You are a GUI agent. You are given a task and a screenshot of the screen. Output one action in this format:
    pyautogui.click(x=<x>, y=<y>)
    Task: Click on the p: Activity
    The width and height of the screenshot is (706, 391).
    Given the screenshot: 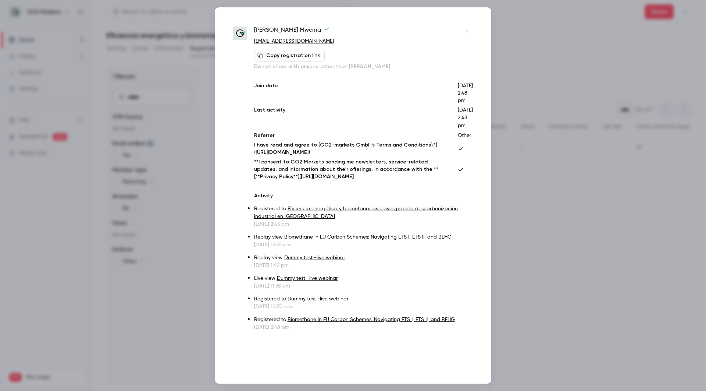 What is the action you would take?
    pyautogui.click(x=363, y=196)
    